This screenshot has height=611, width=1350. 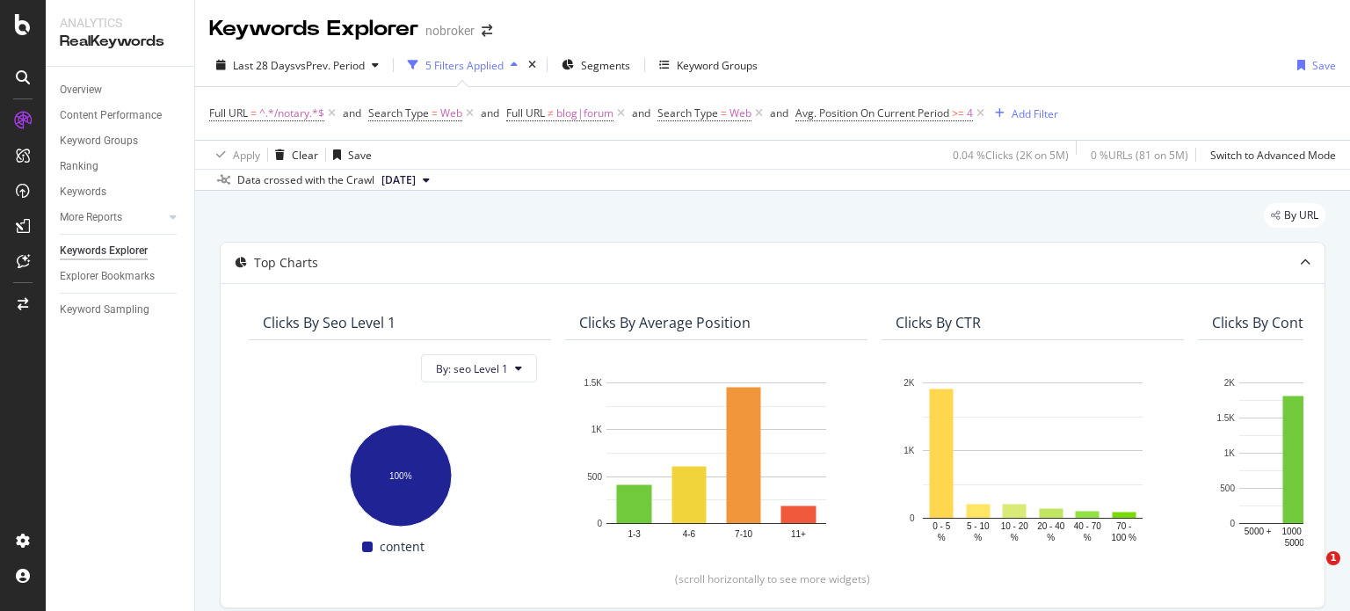 What do you see at coordinates (1124, 537) in the screenshot?
I see `text: 100 %` at bounding box center [1124, 537].